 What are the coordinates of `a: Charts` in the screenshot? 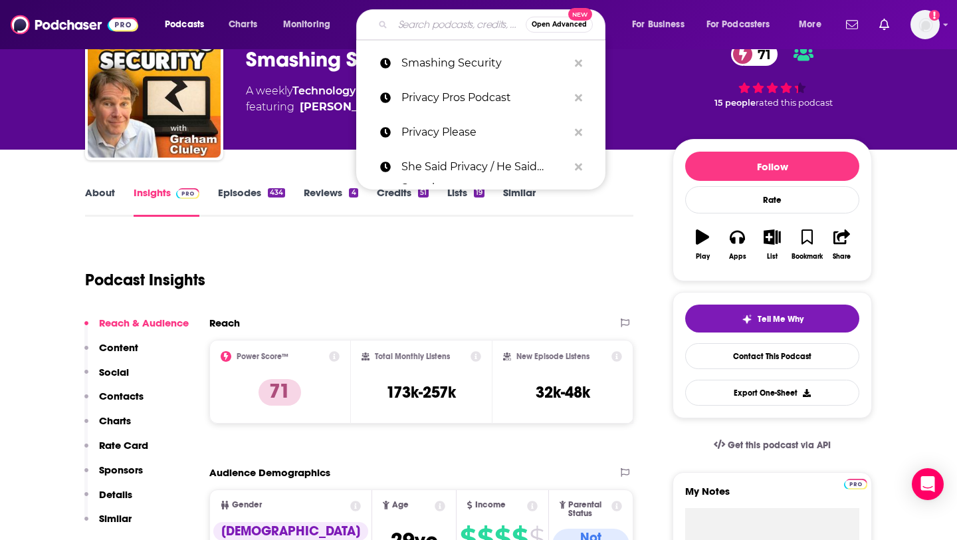 It's located at (243, 25).